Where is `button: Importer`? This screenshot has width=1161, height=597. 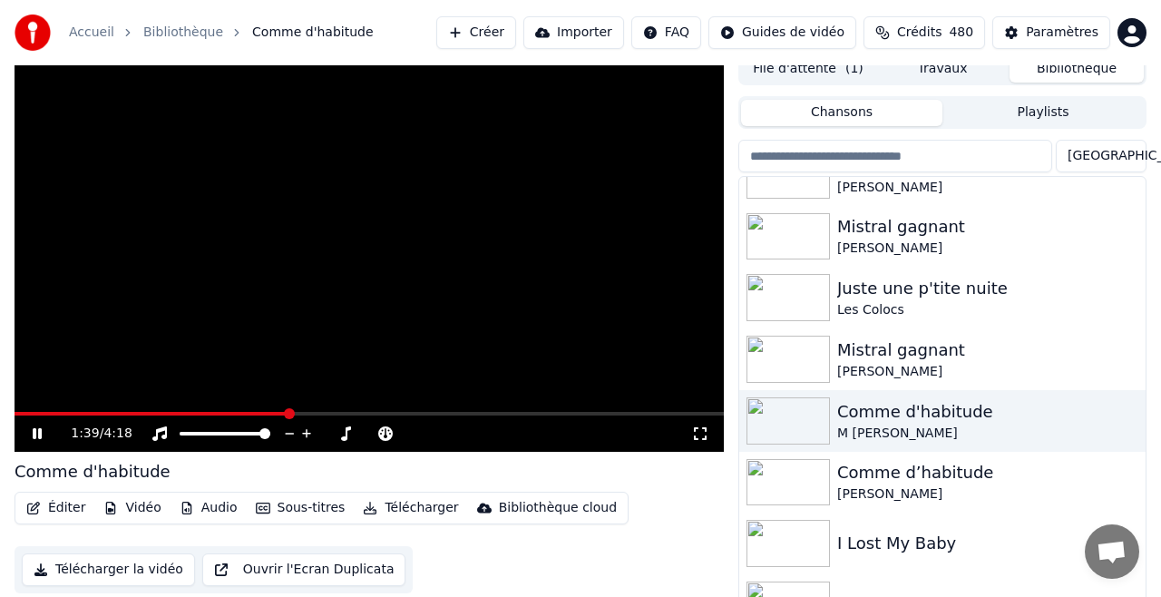 button: Importer is located at coordinates (573, 33).